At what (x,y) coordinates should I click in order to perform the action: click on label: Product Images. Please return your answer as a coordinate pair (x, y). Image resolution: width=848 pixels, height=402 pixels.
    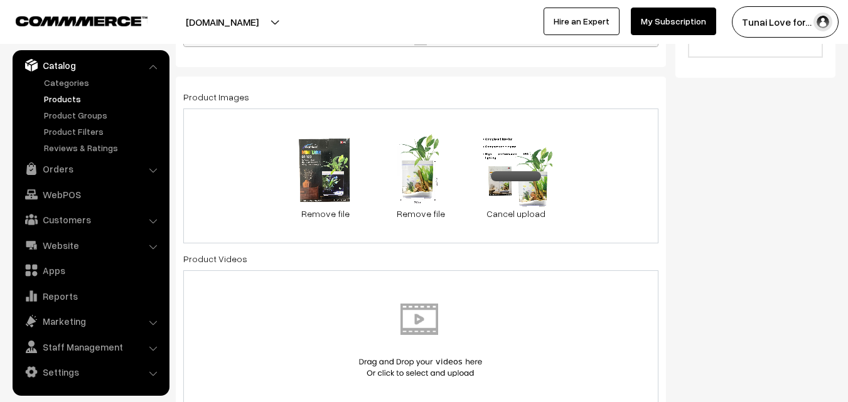
    Looking at the image, I should click on (216, 97).